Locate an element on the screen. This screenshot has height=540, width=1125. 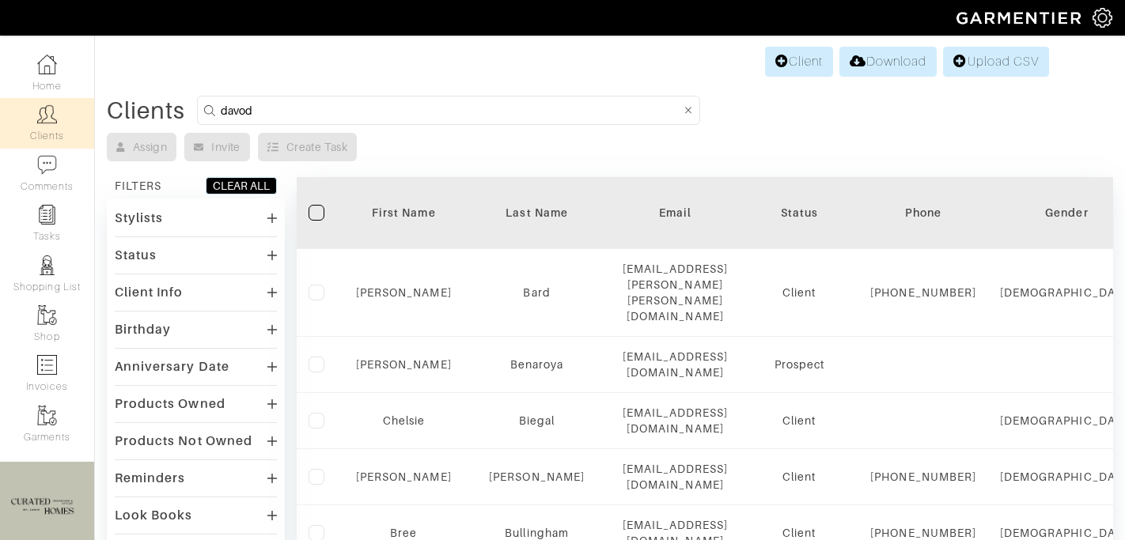
a: Download is located at coordinates (887, 62).